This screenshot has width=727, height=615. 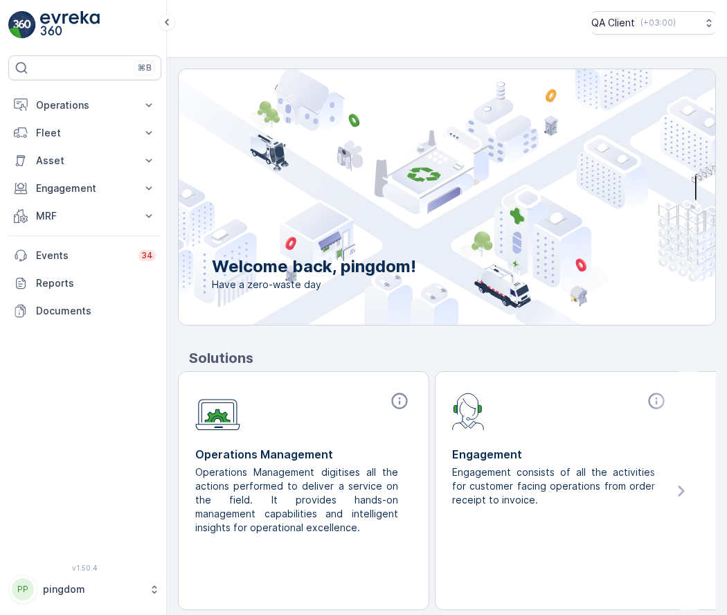 What do you see at coordinates (658, 23) in the screenshot?
I see `p: ( +03:00 )` at bounding box center [658, 23].